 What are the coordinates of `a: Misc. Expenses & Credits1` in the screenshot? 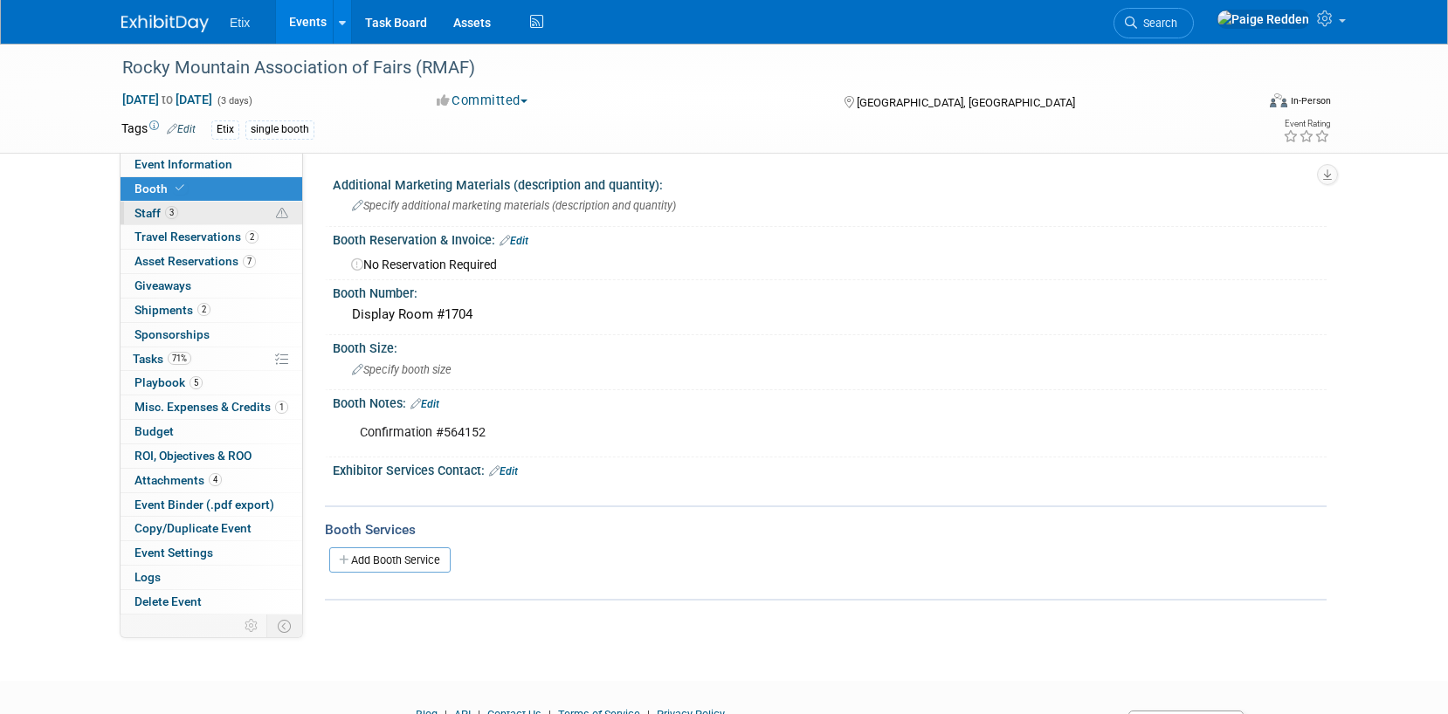 It's located at (211, 407).